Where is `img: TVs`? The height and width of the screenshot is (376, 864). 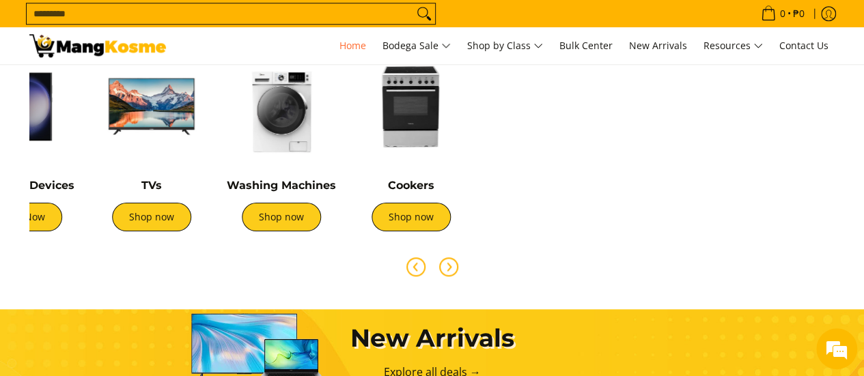 img: TVs is located at coordinates (152, 107).